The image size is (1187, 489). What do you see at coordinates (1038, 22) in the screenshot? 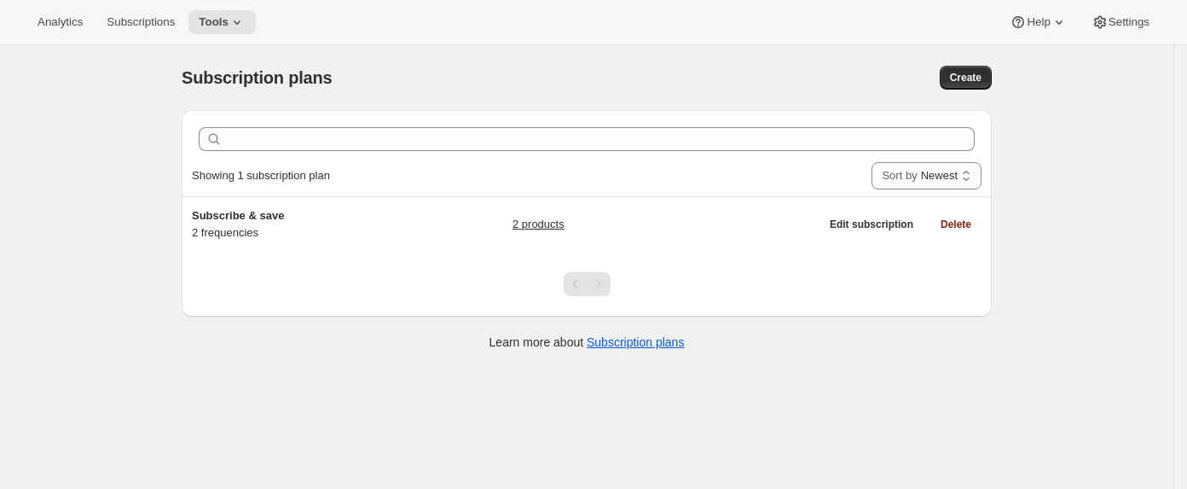
I see `span: Help` at bounding box center [1038, 22].